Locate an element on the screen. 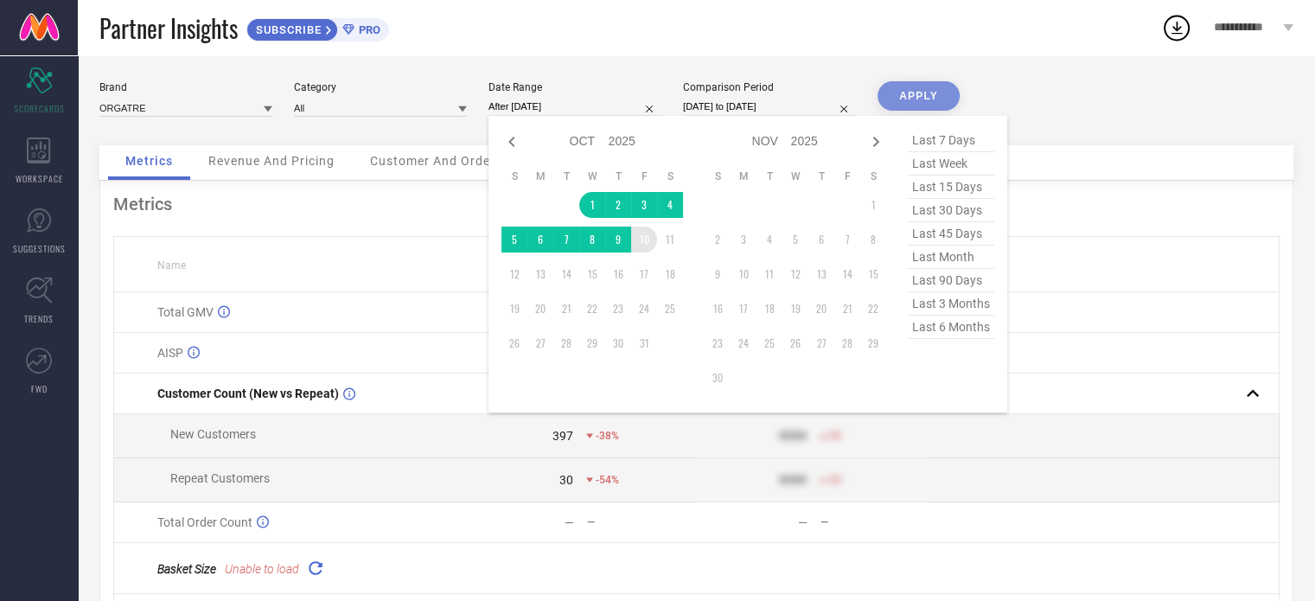 Image resolution: width=1315 pixels, height=601 pixels. div: 9999 is located at coordinates (793, 480).